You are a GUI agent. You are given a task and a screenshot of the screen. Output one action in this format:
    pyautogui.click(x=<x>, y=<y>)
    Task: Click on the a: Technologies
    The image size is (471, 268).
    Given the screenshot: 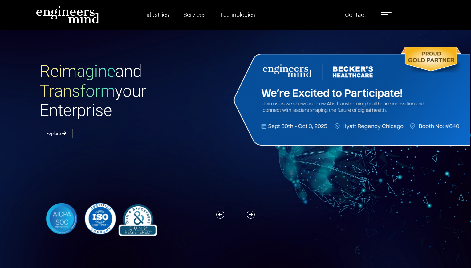 What is the action you would take?
    pyautogui.click(x=238, y=15)
    